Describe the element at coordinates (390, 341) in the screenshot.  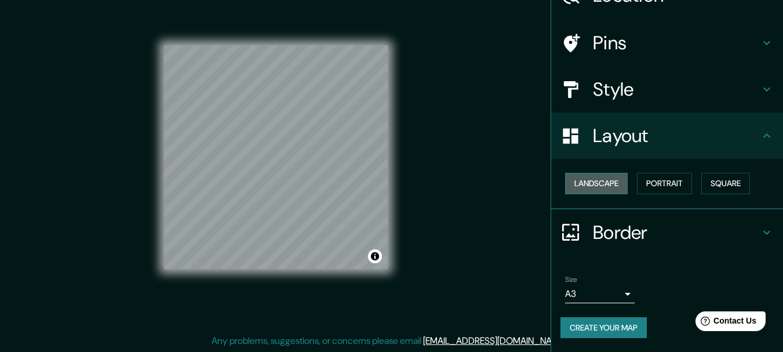
I see `p: Any problems, suggestions, or concerns please email .` at that location.